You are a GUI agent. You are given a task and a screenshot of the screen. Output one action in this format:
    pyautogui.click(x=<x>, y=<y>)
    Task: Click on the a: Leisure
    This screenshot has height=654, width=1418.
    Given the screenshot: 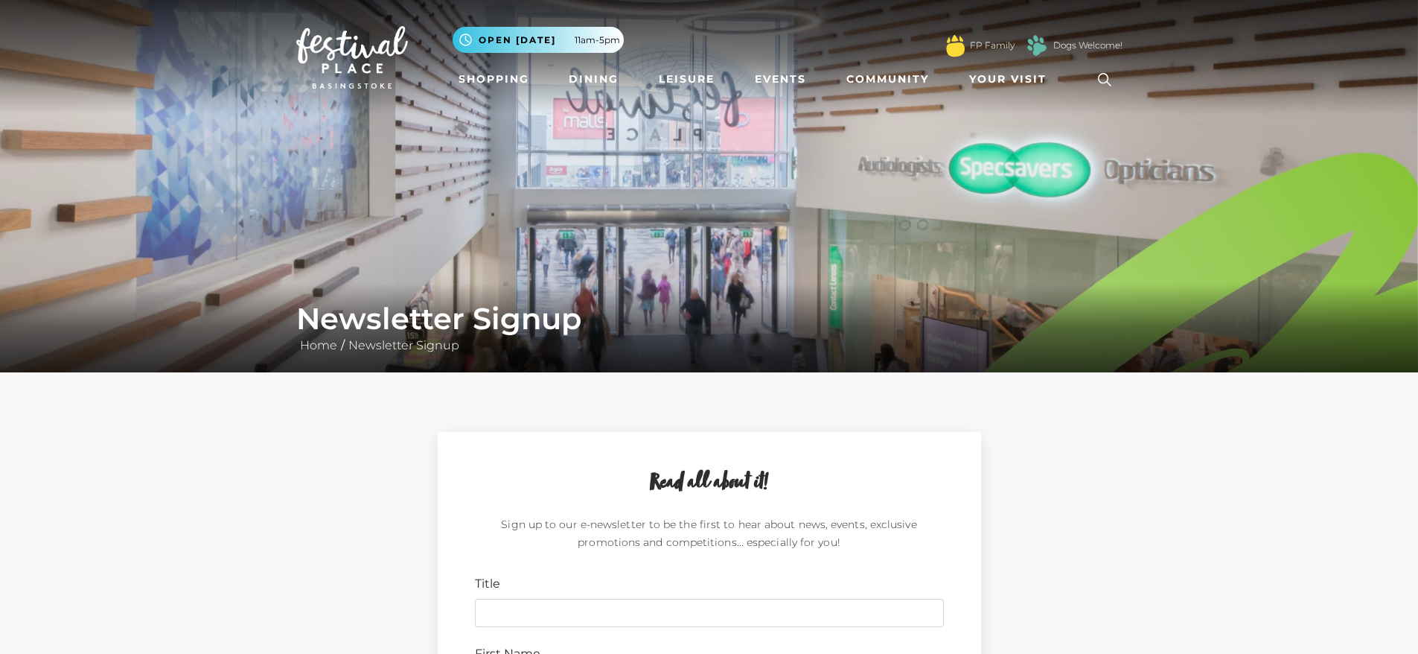 What is the action you would take?
    pyautogui.click(x=687, y=79)
    